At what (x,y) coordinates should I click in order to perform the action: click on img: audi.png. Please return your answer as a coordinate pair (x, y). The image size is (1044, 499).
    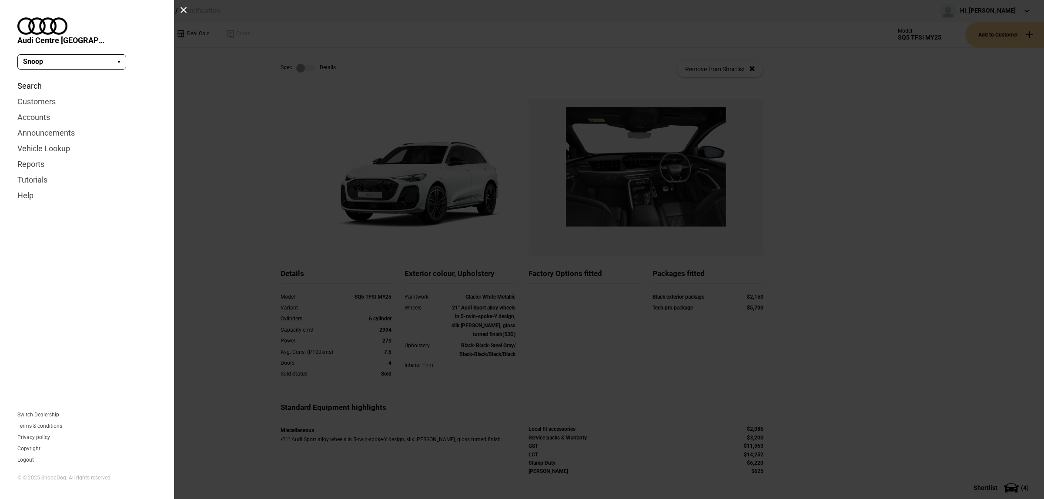
    Looking at the image, I should click on (42, 26).